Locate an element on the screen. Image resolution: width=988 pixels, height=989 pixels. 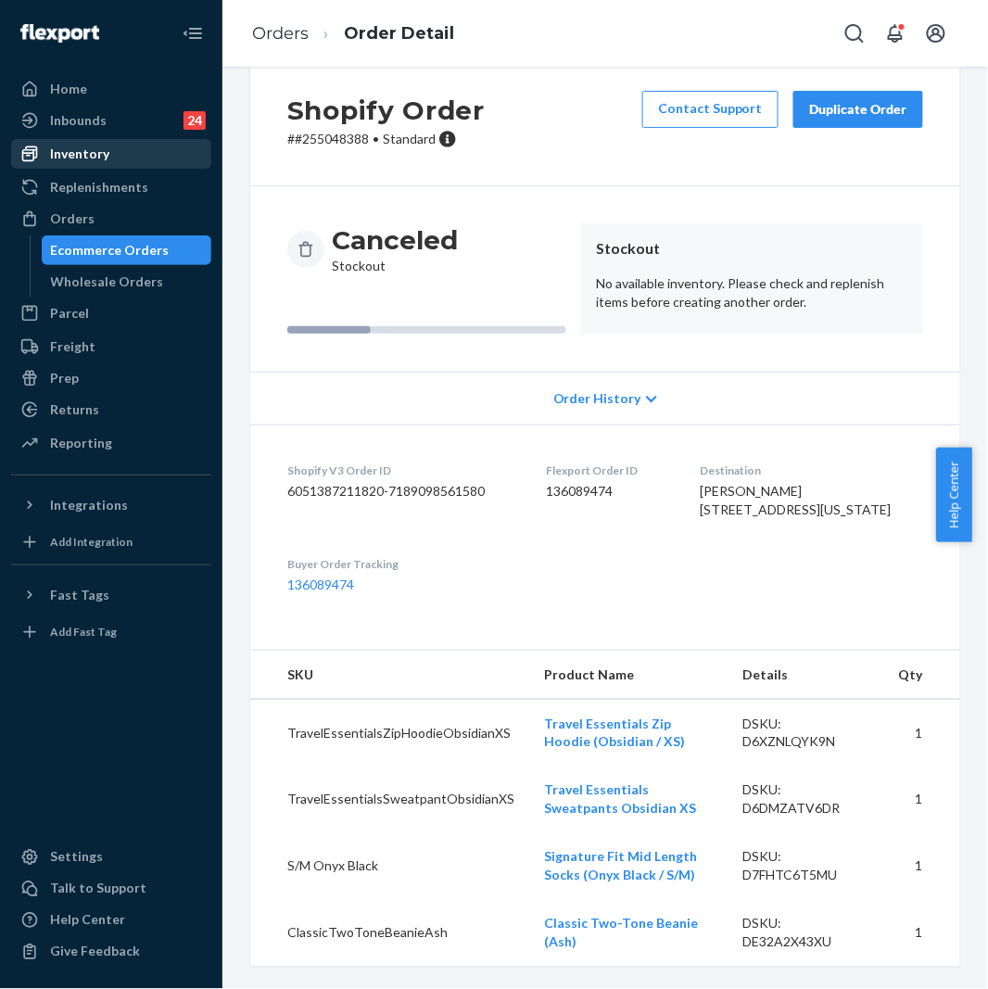
a: Wholesale Orders is located at coordinates (127, 282).